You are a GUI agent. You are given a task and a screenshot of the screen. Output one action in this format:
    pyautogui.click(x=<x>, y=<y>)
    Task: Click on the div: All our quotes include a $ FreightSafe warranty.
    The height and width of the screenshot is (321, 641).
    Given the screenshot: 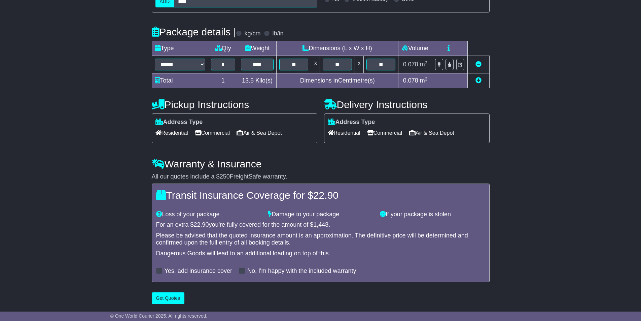 What is the action you would take?
    pyautogui.click(x=321, y=177)
    